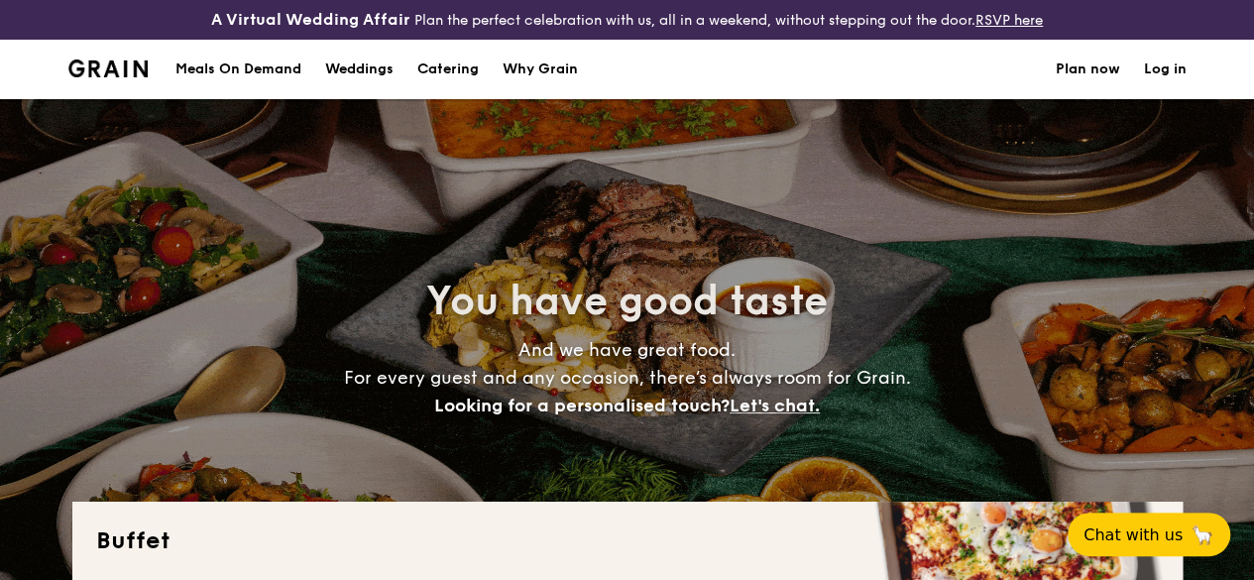 Image resolution: width=1254 pixels, height=580 pixels. Describe the element at coordinates (1149, 534) in the screenshot. I see `button: Chat with us🦙` at that location.